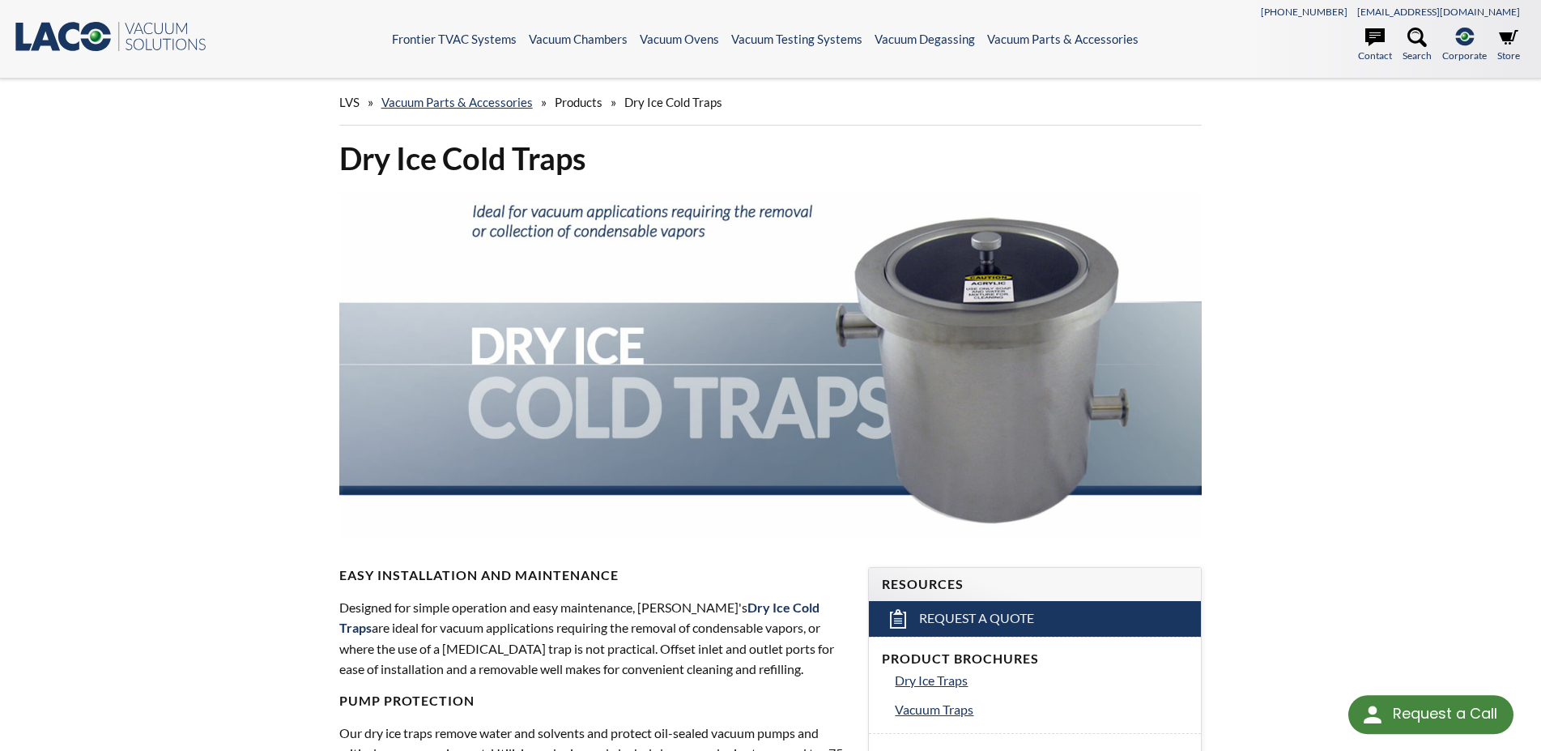 Image resolution: width=1541 pixels, height=751 pixels. Describe the element at coordinates (1508, 45) in the screenshot. I see `a: Store` at that location.